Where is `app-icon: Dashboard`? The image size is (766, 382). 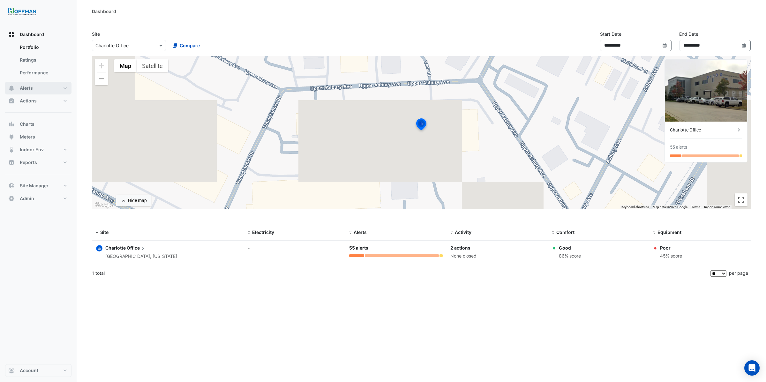
app-icon: Dashboard is located at coordinates (11, 34).